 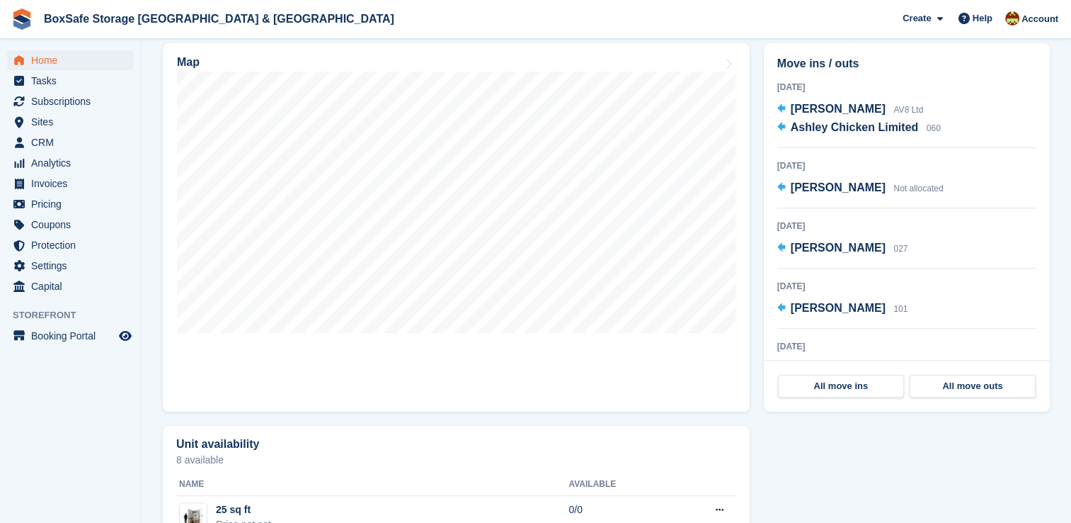 What do you see at coordinates (456, 460) in the screenshot?
I see `p: 8 available` at bounding box center [456, 460].